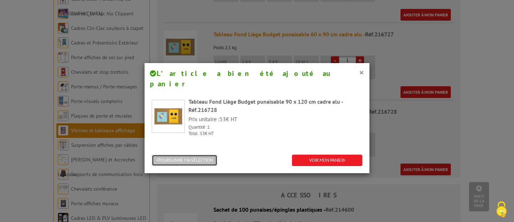 Image resolution: width=514 pixels, height=222 pixels. I want to click on img: Cookies (fenêtre modale), so click(501, 210).